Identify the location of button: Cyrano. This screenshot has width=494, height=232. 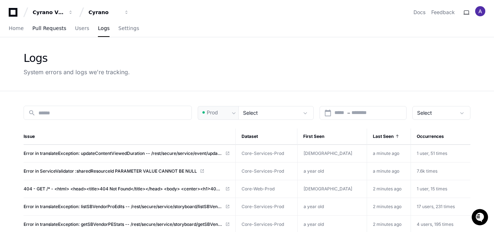
(109, 12).